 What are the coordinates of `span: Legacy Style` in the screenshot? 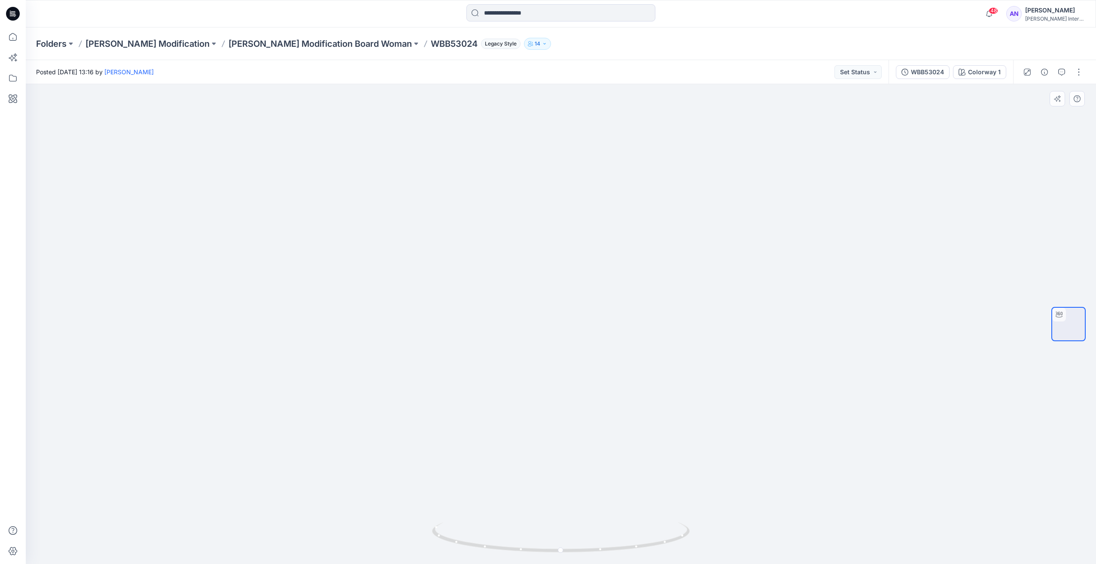 It's located at (501, 44).